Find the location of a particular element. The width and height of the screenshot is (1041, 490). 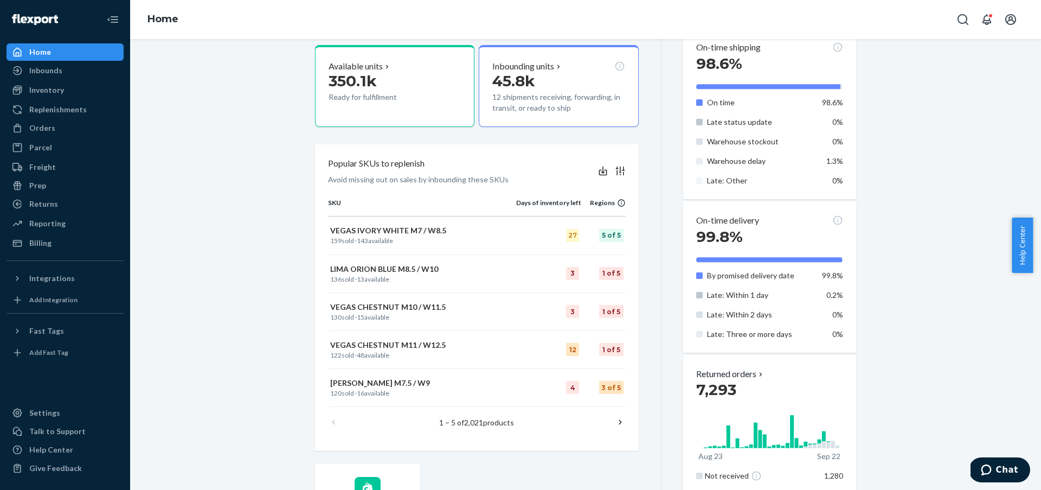

button: Fast Tags is located at coordinates (65, 331).